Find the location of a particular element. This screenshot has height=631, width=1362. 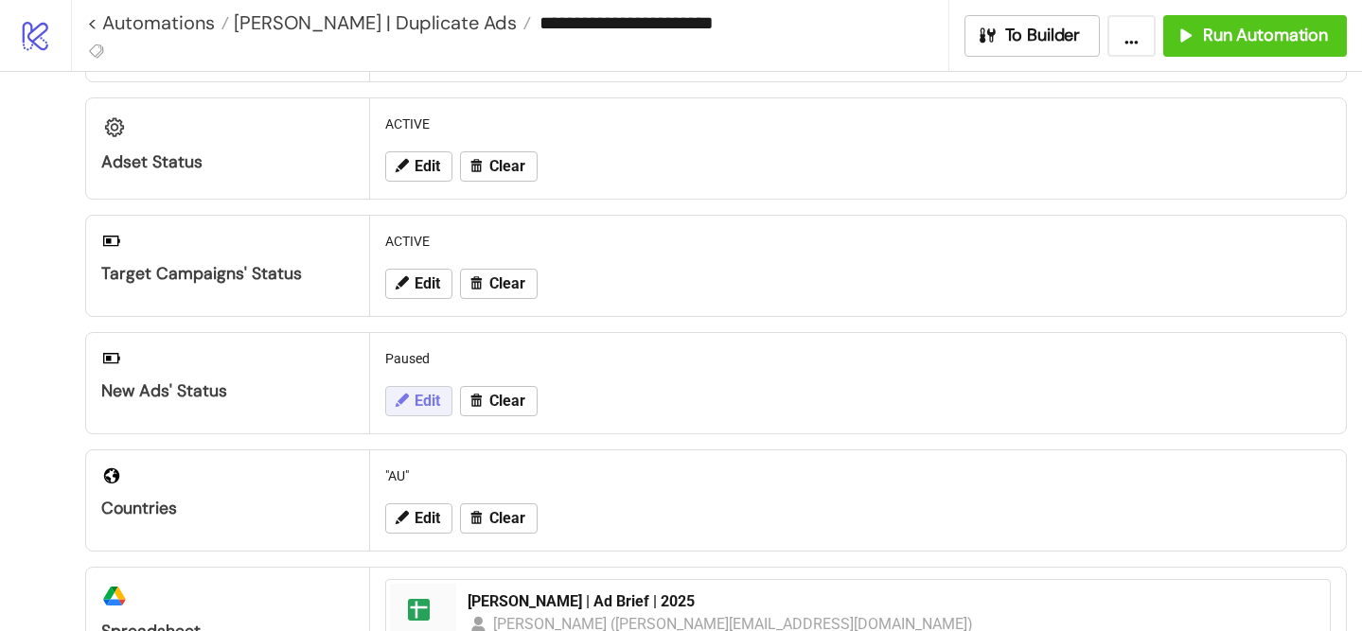

button: To Builder is located at coordinates (1033, 36).